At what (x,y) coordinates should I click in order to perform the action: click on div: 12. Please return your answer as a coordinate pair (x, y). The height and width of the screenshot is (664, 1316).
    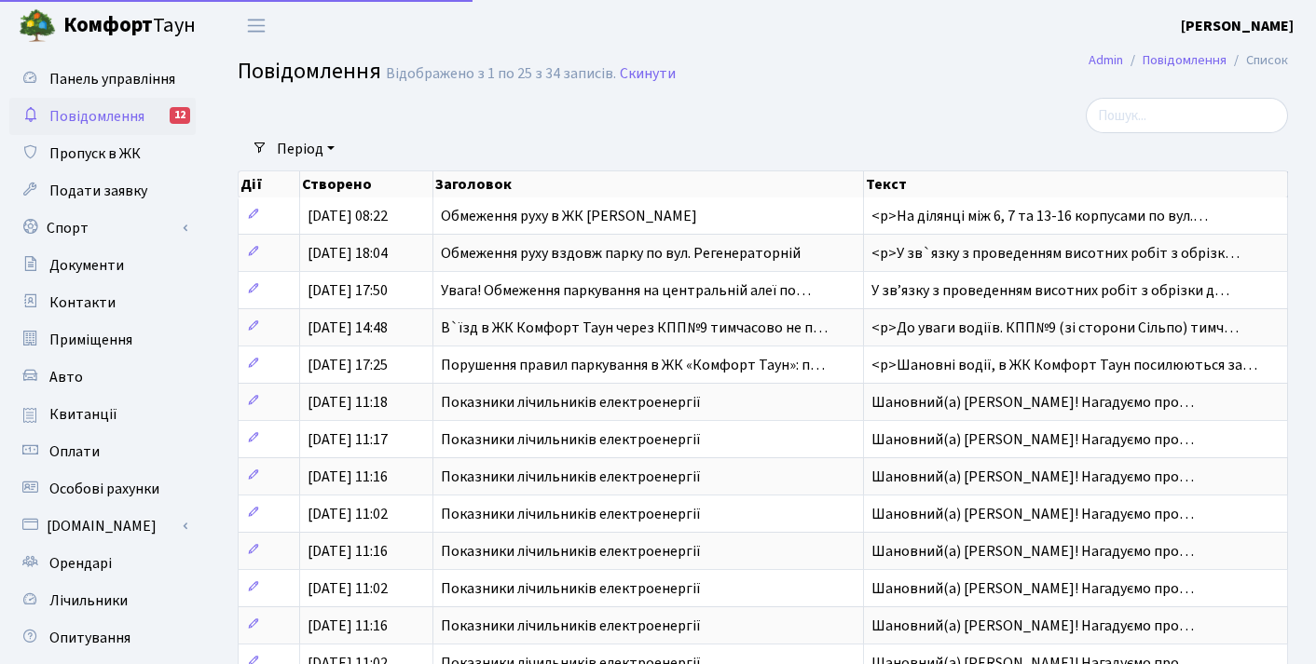
    Looking at the image, I should click on (180, 116).